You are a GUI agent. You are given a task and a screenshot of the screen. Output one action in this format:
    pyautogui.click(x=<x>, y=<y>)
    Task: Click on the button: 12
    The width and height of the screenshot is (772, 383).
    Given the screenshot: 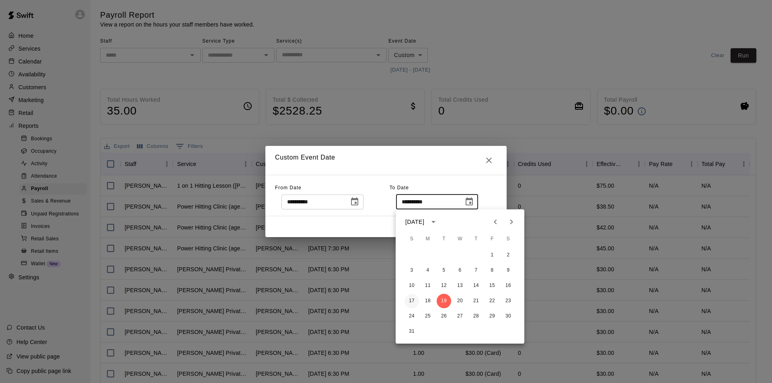 What is the action you would take?
    pyautogui.click(x=444, y=286)
    